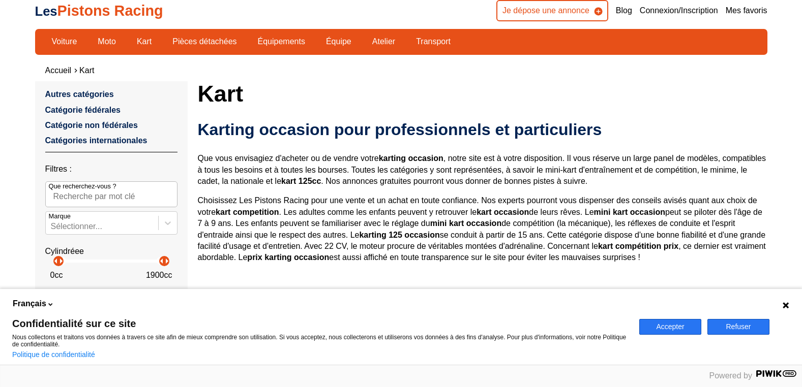 This screenshot has height=387, width=802. I want to click on a: Équipe, so click(339, 42).